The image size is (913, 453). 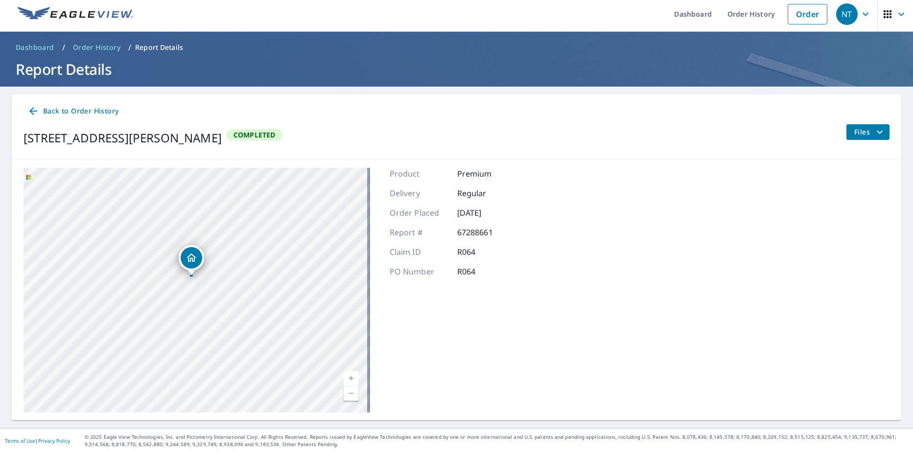 I want to click on p: Delivery, so click(x=419, y=193).